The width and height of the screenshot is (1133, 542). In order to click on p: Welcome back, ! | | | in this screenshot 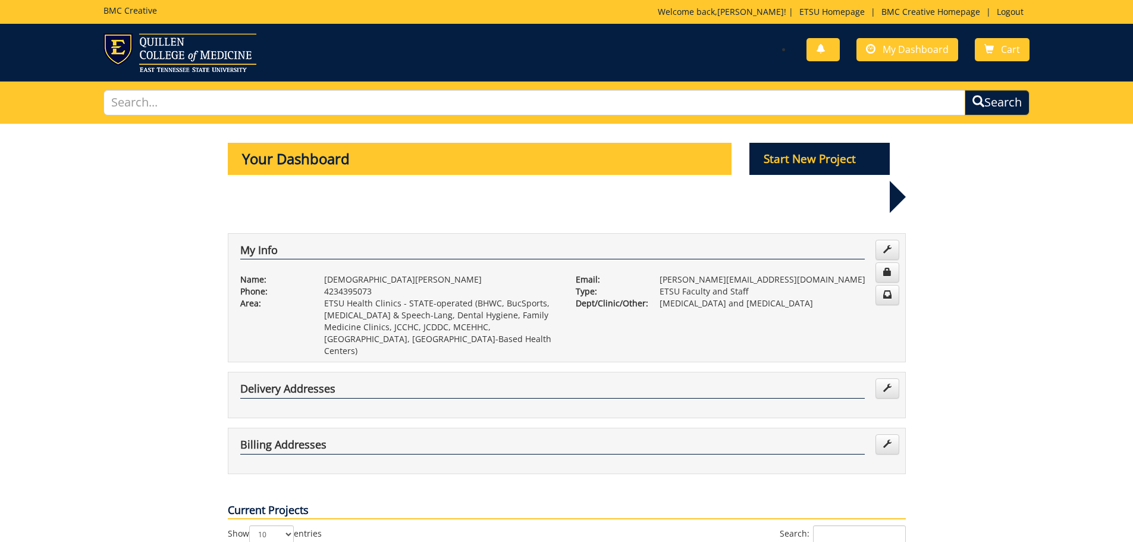, I will do `click(843, 12)`.